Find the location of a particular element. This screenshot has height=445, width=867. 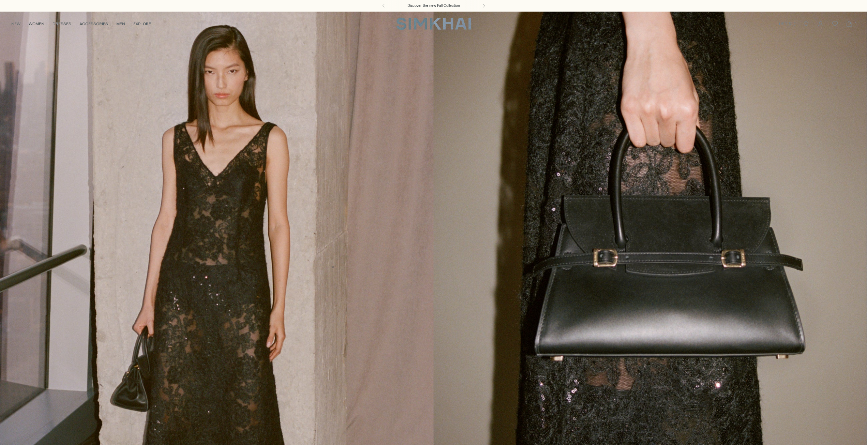

button: USD $ is located at coordinates (788, 24).